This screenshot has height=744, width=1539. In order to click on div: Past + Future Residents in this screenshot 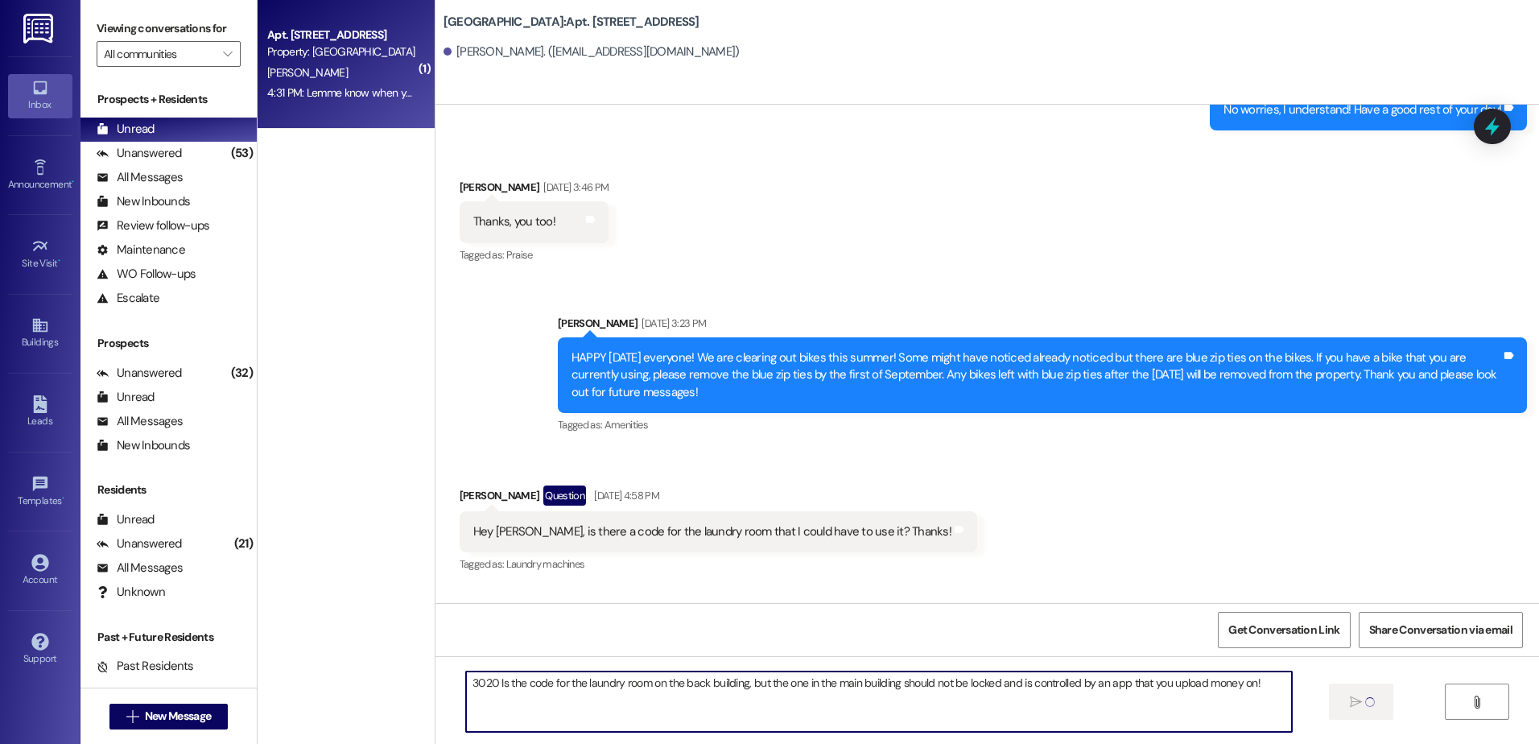, I will do `click(168, 637)`.